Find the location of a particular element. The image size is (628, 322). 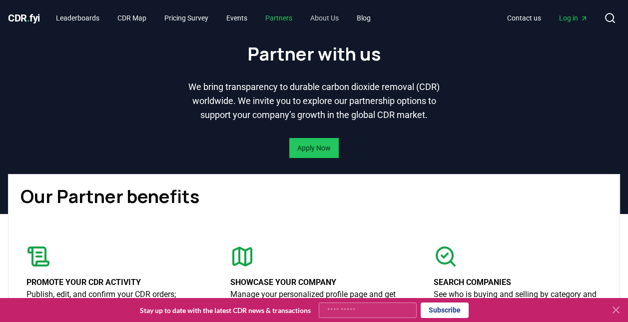

a: Pricing Survey is located at coordinates (186, 18).